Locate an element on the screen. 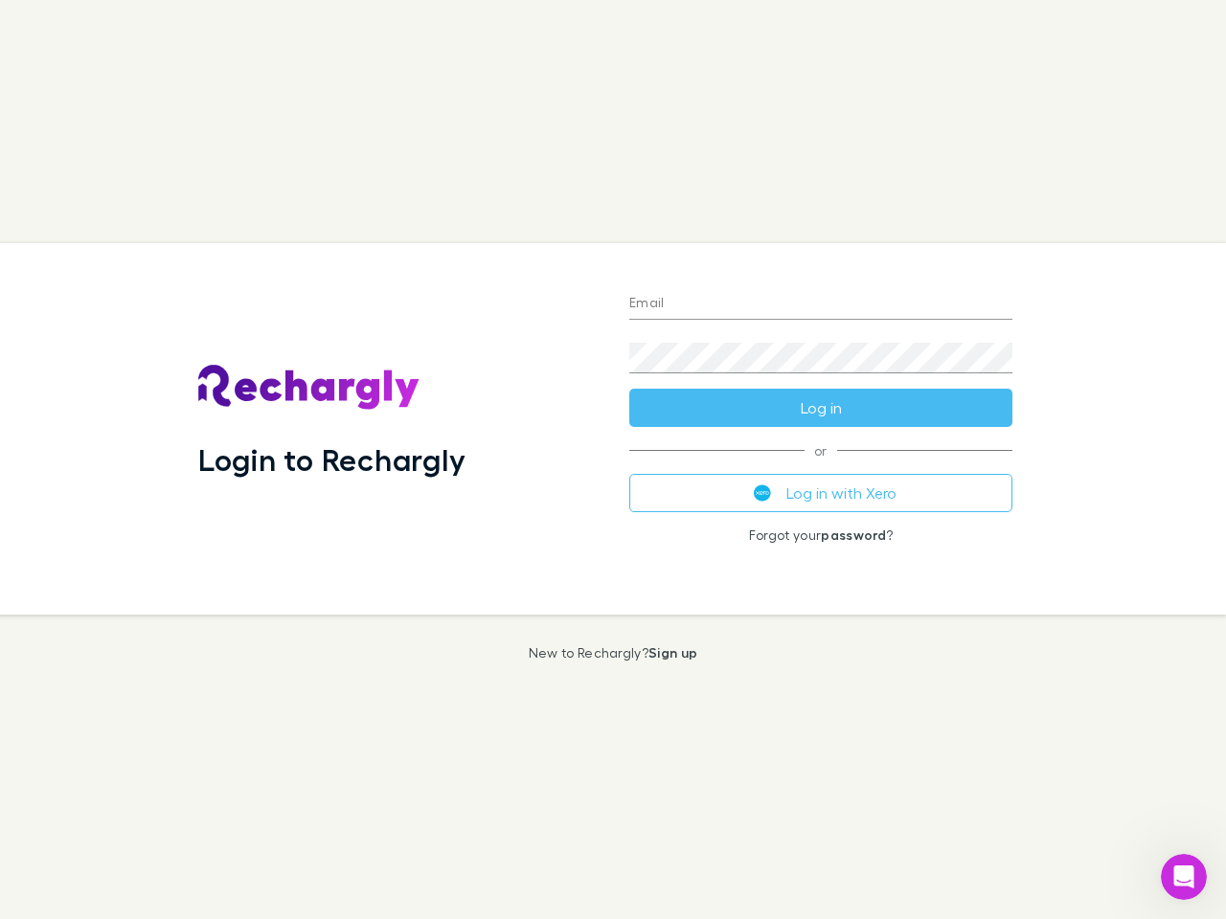 Image resolution: width=1226 pixels, height=919 pixels. img: Xero's logo is located at coordinates (762, 493).